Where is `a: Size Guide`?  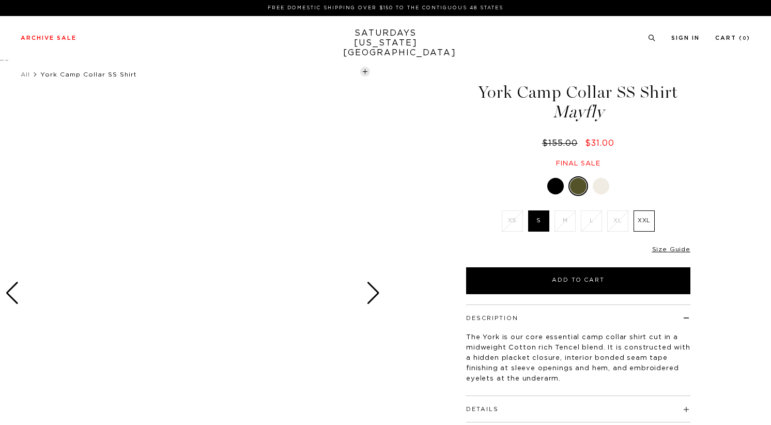 a: Size Guide is located at coordinates (671, 249).